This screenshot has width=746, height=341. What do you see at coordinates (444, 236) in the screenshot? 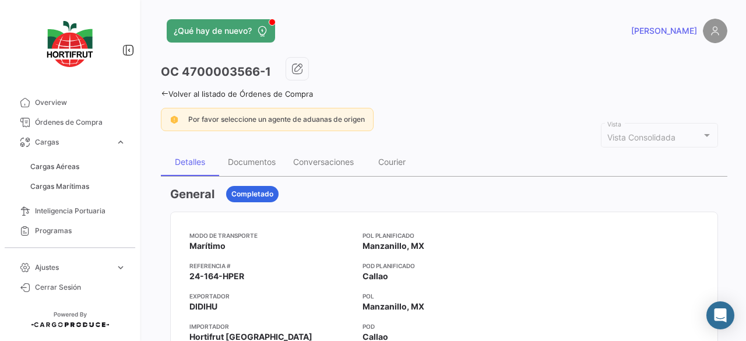
I see `app-card-info-title: POL Planificado` at bounding box center [444, 236].